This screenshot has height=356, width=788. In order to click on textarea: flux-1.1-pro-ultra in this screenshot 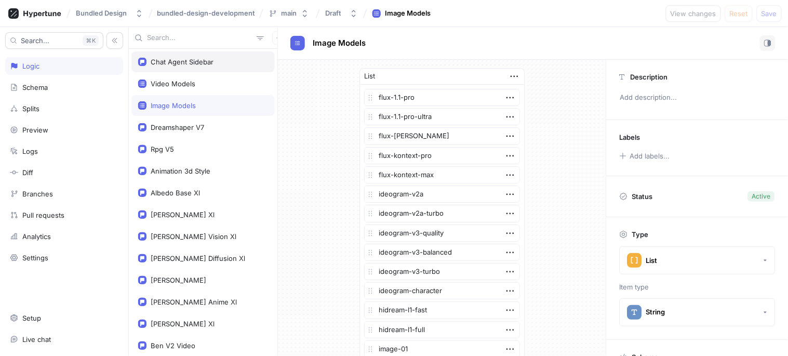, I will do `click(442, 116)`.